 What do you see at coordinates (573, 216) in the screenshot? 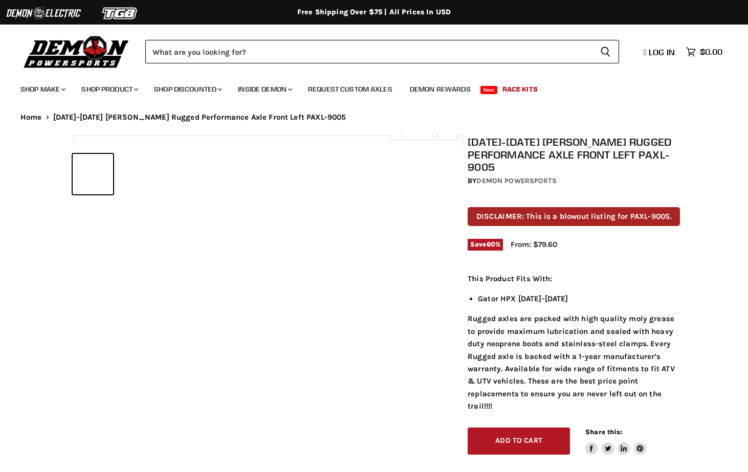
I see `p: DISCLAIMER: This is a blowout listing for PAXL-9005.` at bounding box center [573, 216].